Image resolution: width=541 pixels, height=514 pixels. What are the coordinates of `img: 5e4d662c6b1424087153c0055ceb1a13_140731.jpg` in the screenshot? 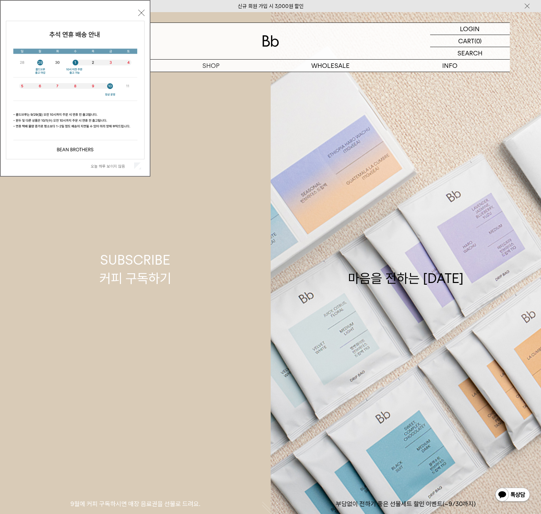 It's located at (75, 90).